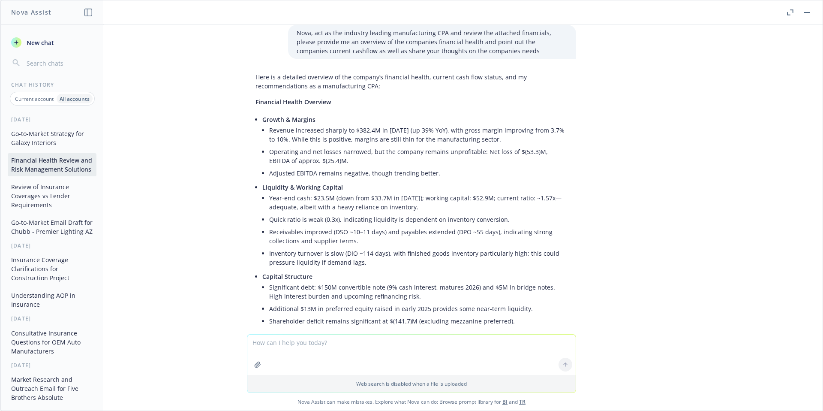  What do you see at coordinates (52, 138) in the screenshot?
I see `button: Go-to-Market Strategy for Galaxy Interiors` at bounding box center [52, 138].